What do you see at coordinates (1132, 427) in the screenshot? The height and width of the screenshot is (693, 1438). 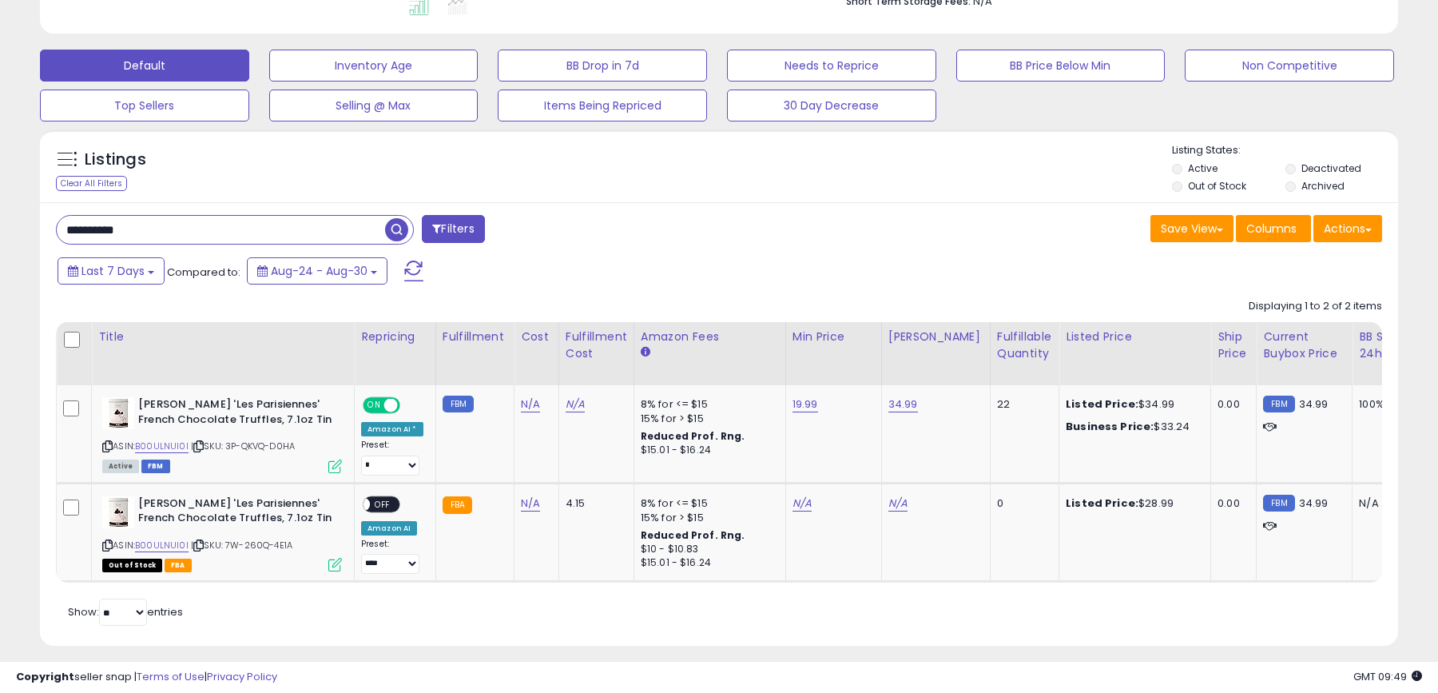 I see `div: $33.24` at bounding box center [1132, 427].